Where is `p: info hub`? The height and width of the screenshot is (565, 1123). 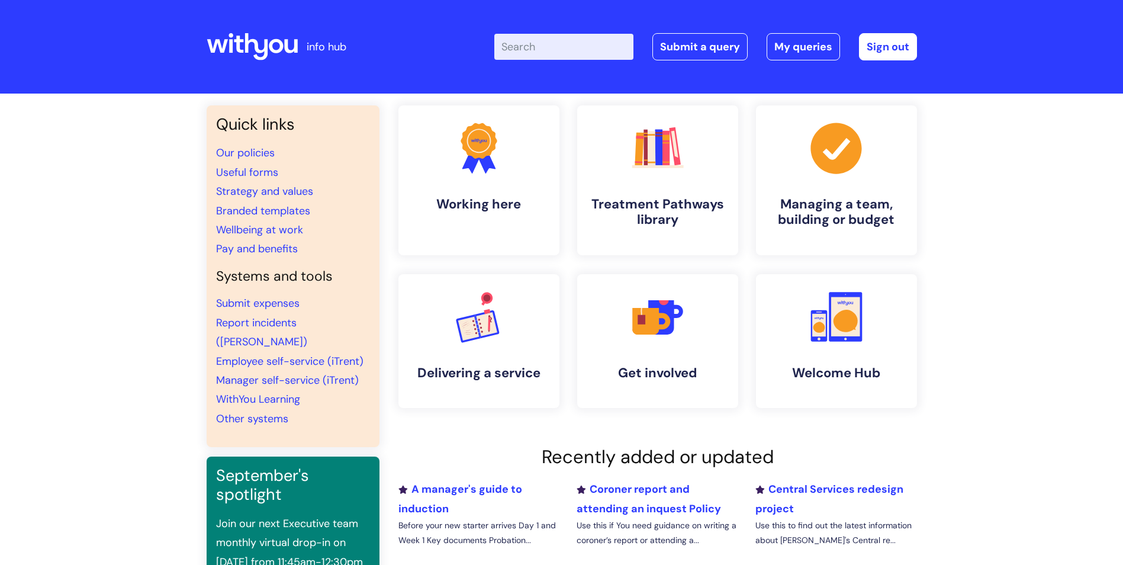 p: info hub is located at coordinates (326, 47).